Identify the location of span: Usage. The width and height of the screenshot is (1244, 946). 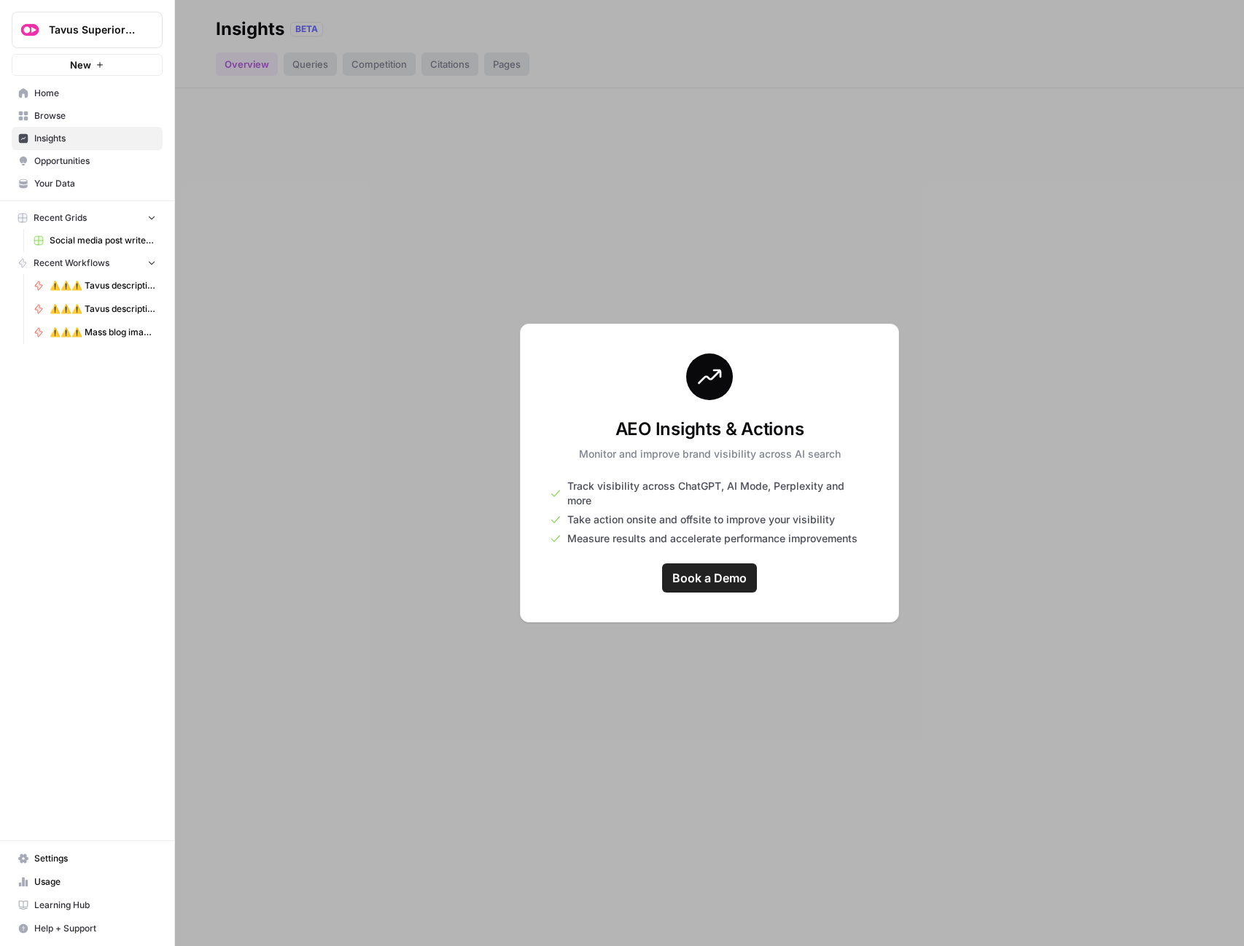
(95, 882).